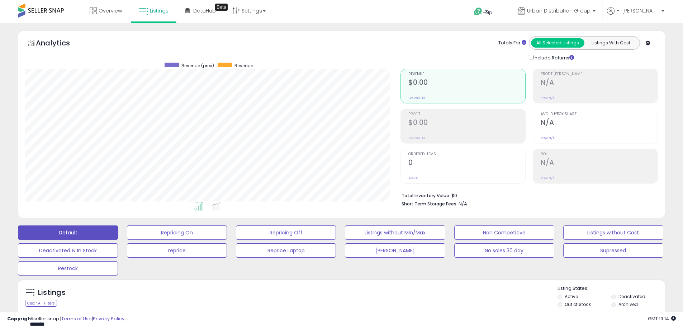 This screenshot has height=326, width=683. I want to click on div: Totals For, so click(512, 43).